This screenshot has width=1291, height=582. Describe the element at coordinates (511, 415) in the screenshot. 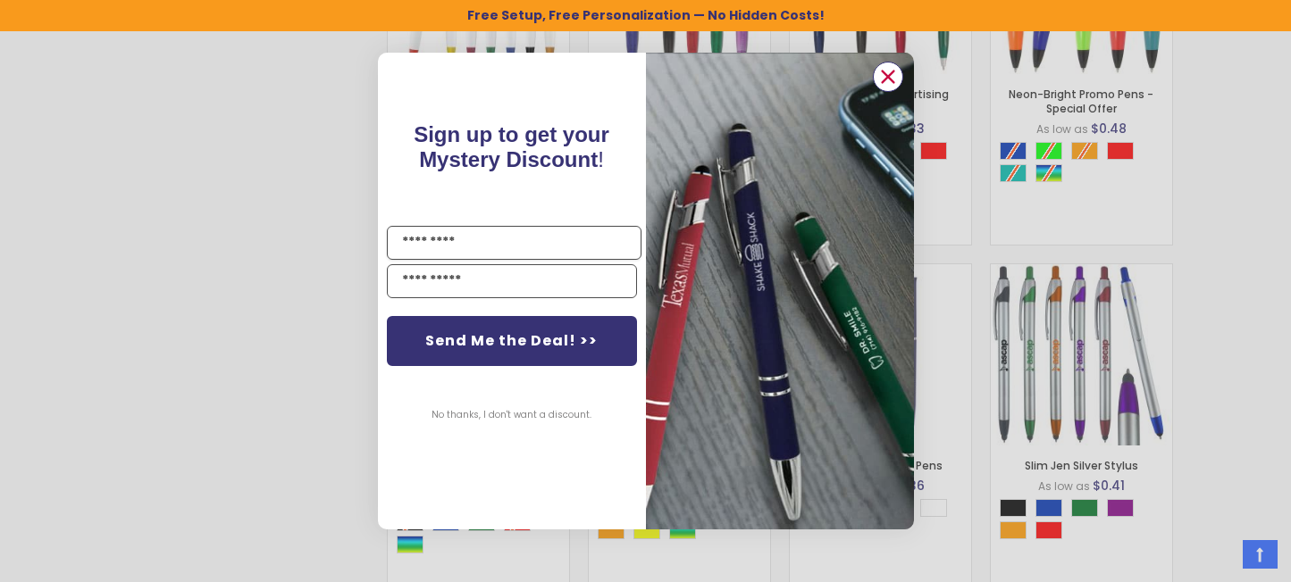

I see `button: No thanks, I don't want a discount.` at that location.